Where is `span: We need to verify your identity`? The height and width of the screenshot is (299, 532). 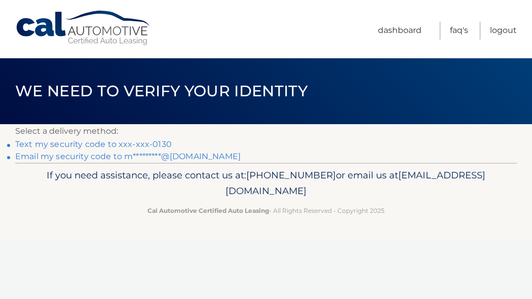
span: We need to verify your identity is located at coordinates (161, 91).